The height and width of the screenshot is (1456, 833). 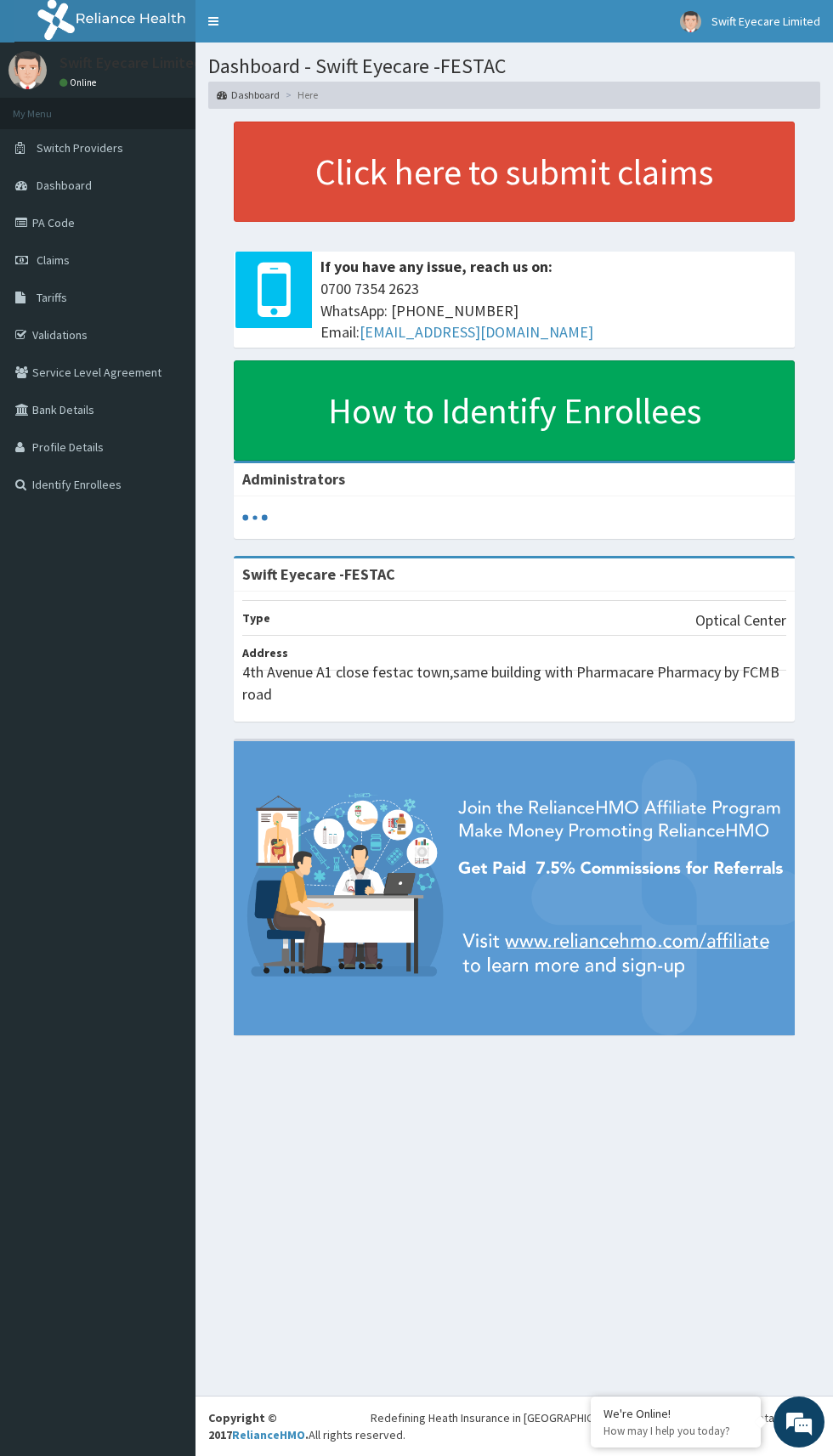 I want to click on span: Dashboard, so click(x=64, y=185).